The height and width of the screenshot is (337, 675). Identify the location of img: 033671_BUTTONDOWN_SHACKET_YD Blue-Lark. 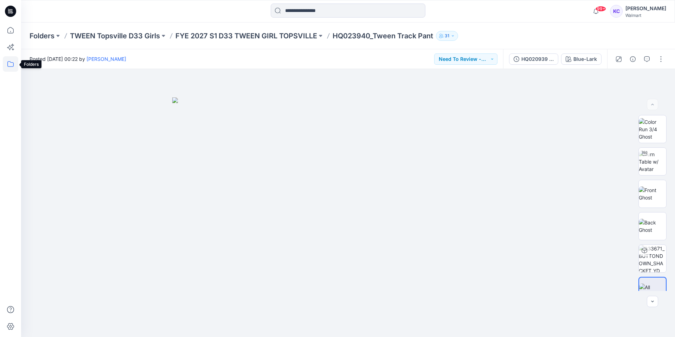
(652, 258).